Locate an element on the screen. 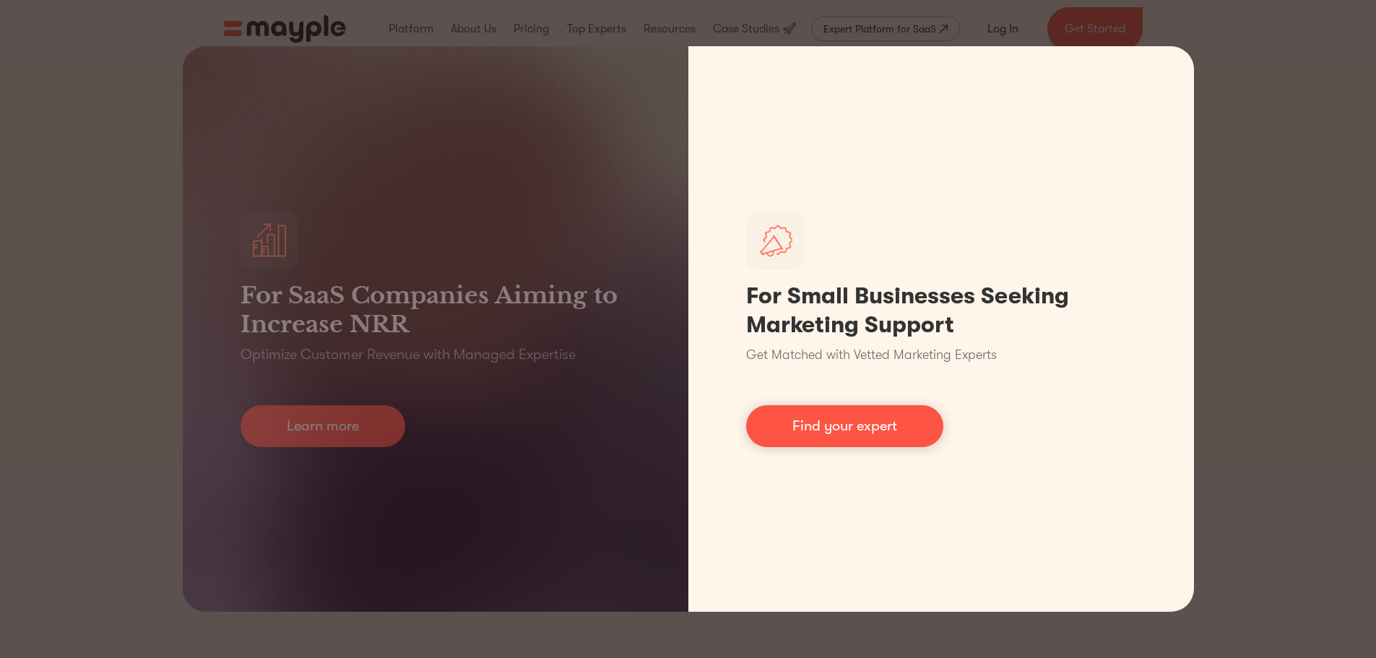  h3: For SaaS Companies Aiming to Increase NRR is located at coordinates (435, 310).